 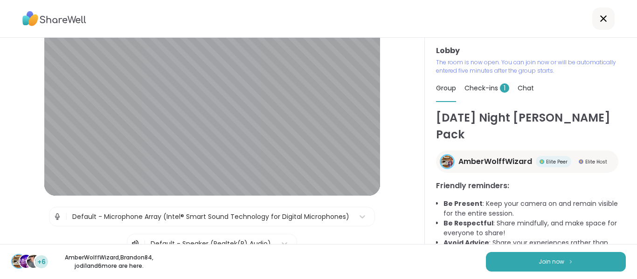 I want to click on h3: Friendly reminders:, so click(x=531, y=186).